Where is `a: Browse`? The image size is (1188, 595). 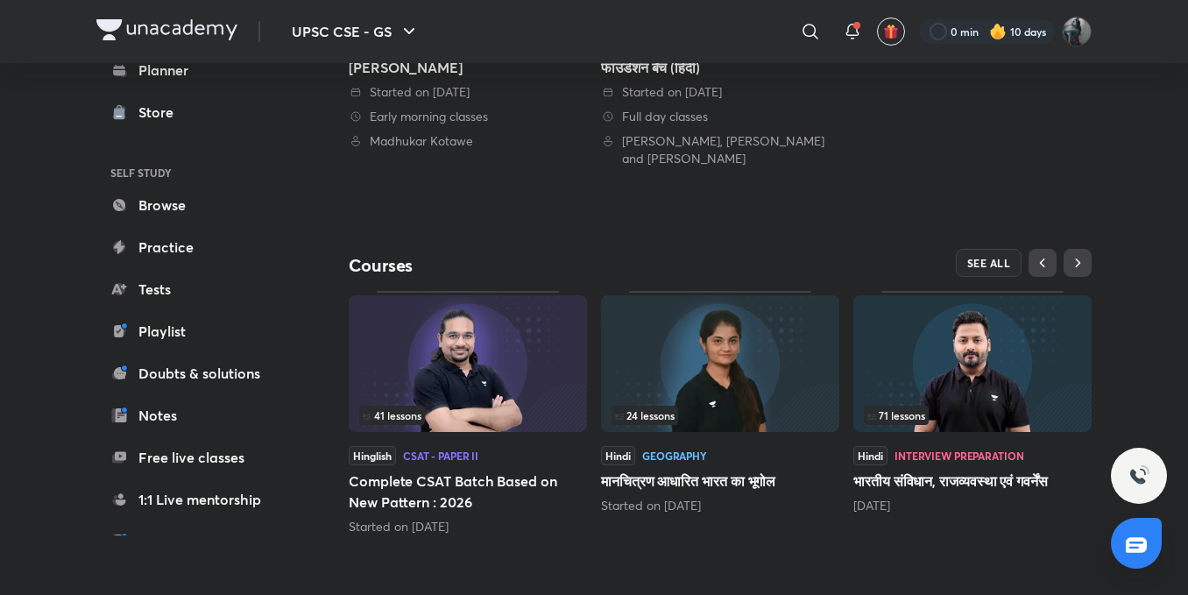
a: Browse is located at coordinates (198, 205).